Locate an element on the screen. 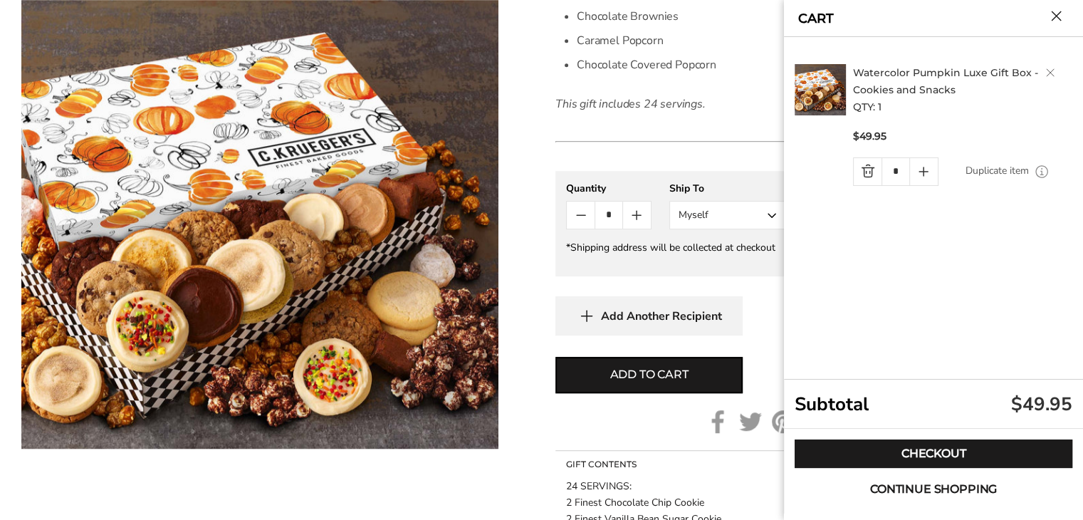 The image size is (1083, 520). span: Add Another Recipient is located at coordinates (662, 316).